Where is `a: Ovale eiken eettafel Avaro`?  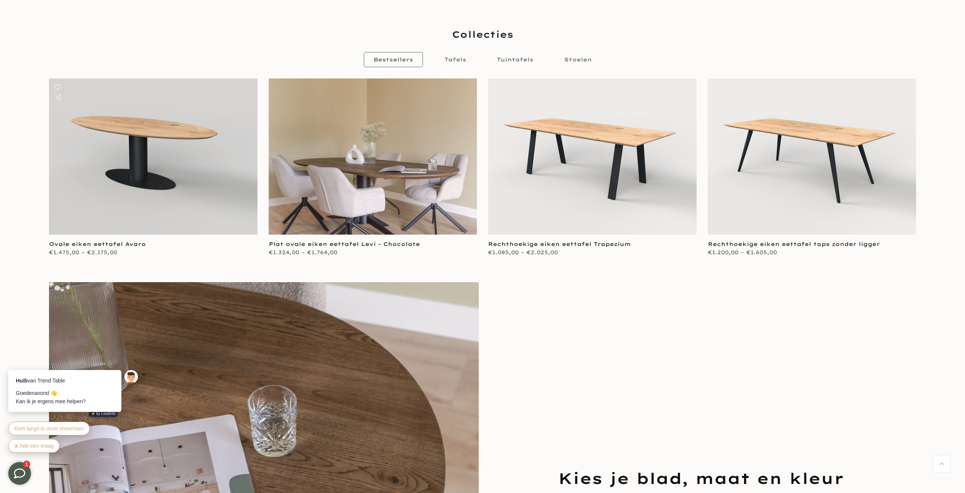 a: Ovale eiken eettafel Avaro is located at coordinates (97, 244).